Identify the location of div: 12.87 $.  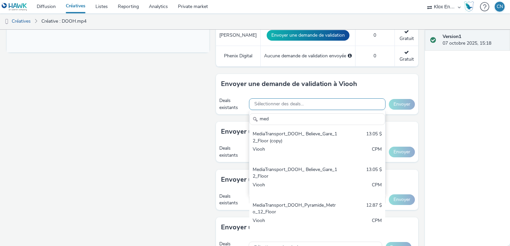
(374, 209).